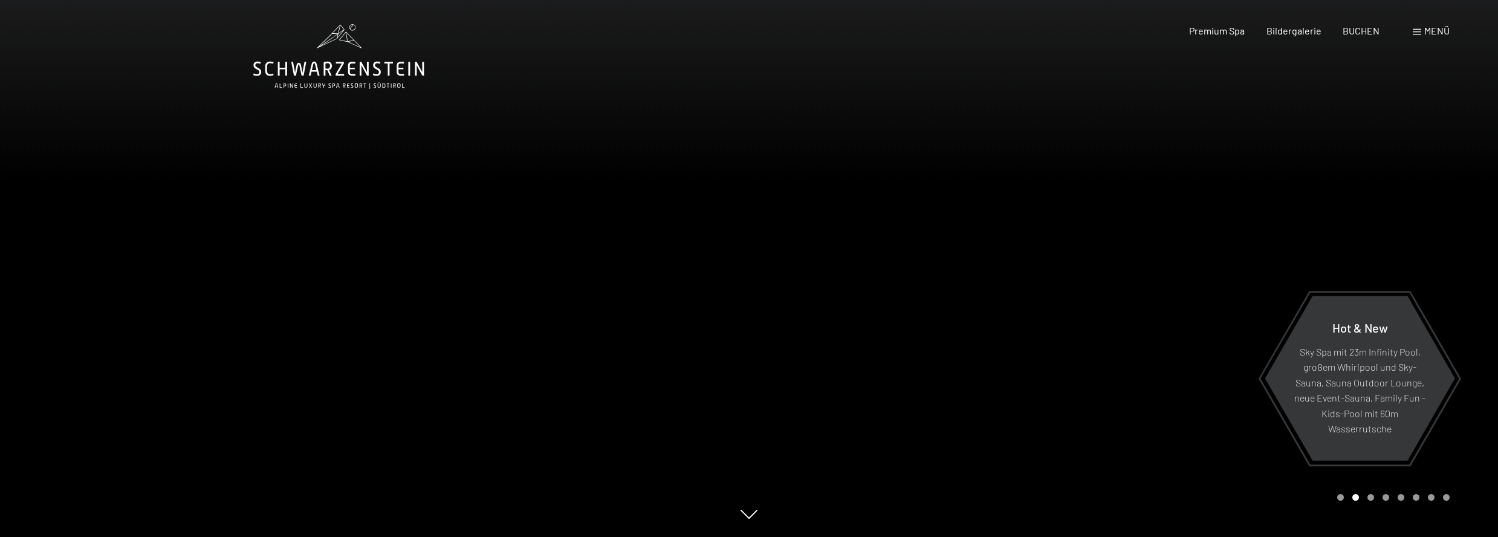 The image size is (1498, 537). Describe the element at coordinates (1294, 30) in the screenshot. I see `a: Bildergalerie` at that location.